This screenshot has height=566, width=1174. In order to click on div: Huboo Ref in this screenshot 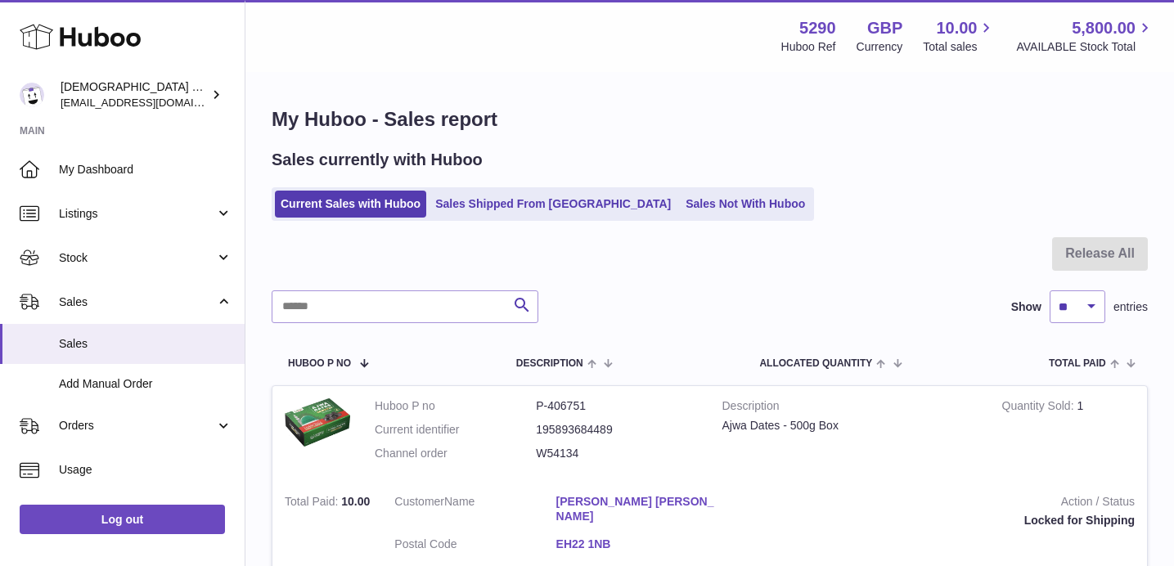, I will do `click(808, 47)`.